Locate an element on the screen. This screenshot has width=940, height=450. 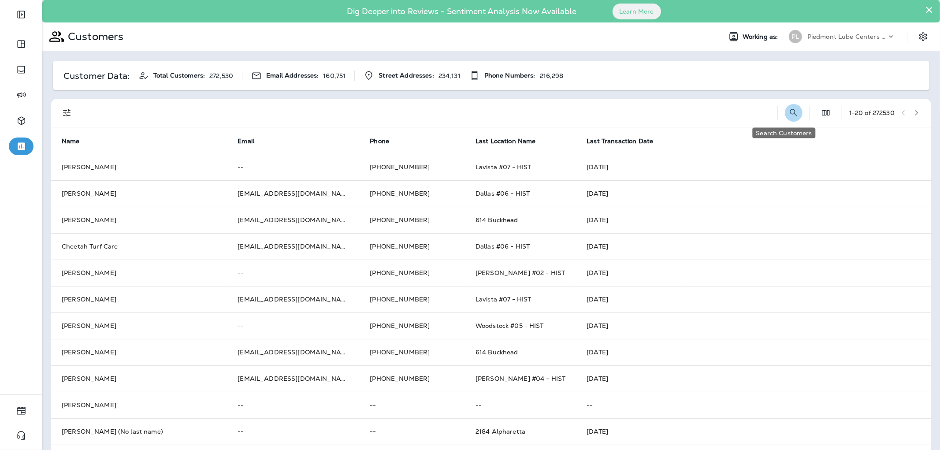
button: Edit Fields is located at coordinates (826, 113).